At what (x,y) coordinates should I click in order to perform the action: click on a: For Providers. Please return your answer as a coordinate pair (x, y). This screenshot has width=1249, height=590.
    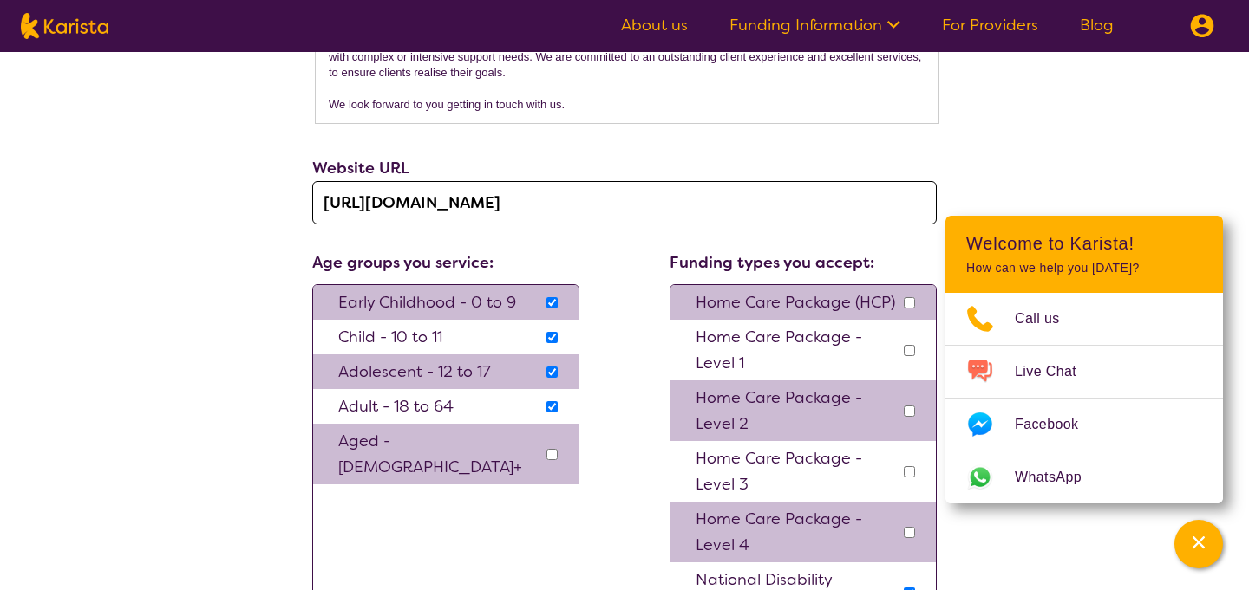
    Looking at the image, I should click on (989, 25).